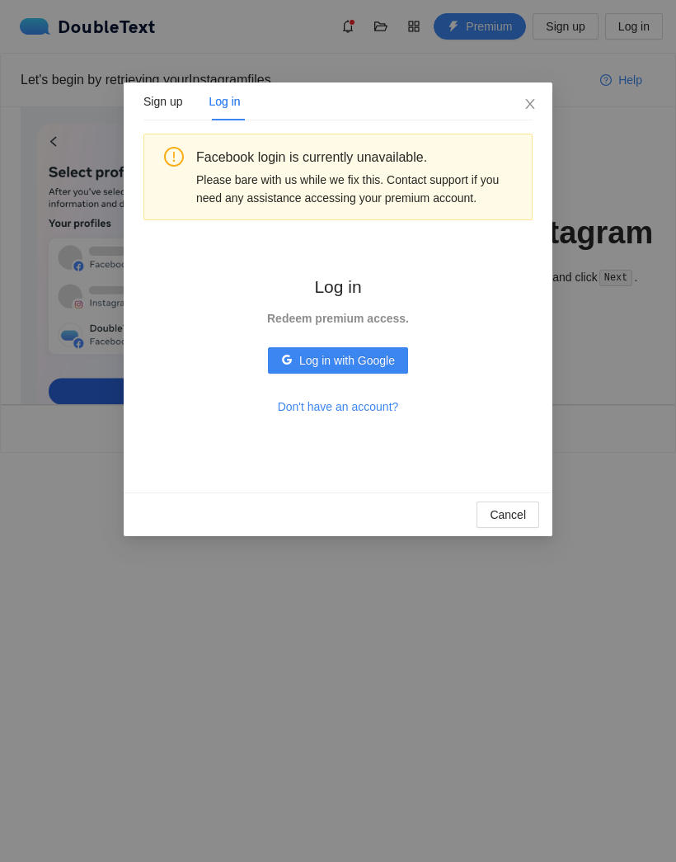 This screenshot has height=862, width=676. Describe the element at coordinates (224, 101) in the screenshot. I see `div: Log in` at that location.